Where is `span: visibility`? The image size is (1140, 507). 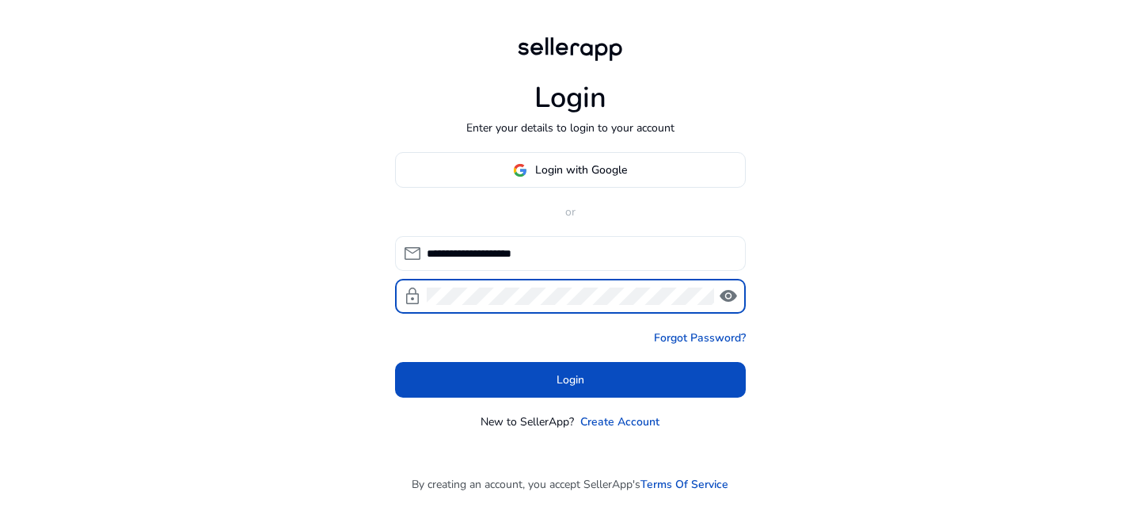 span: visibility is located at coordinates (728, 296).